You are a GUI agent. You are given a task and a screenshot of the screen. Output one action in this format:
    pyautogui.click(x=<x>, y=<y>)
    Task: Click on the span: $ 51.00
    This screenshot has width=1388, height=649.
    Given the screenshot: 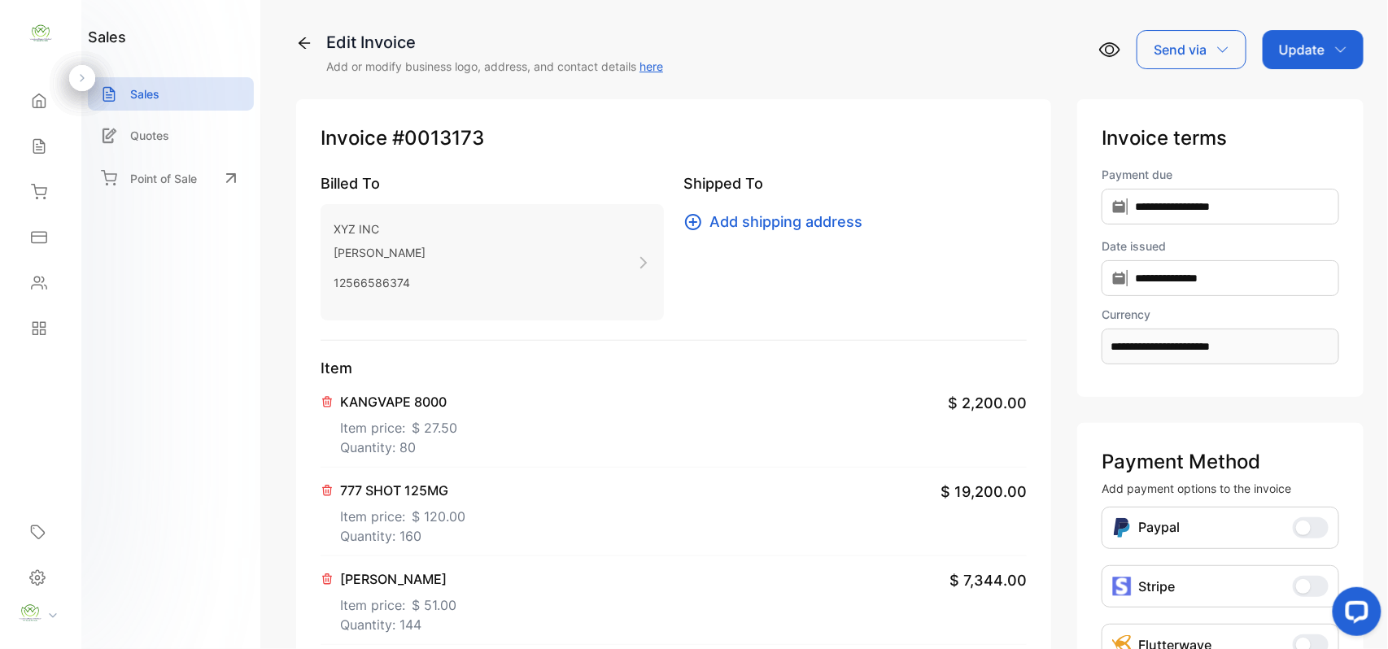 What is the action you would take?
    pyautogui.click(x=434, y=606)
    